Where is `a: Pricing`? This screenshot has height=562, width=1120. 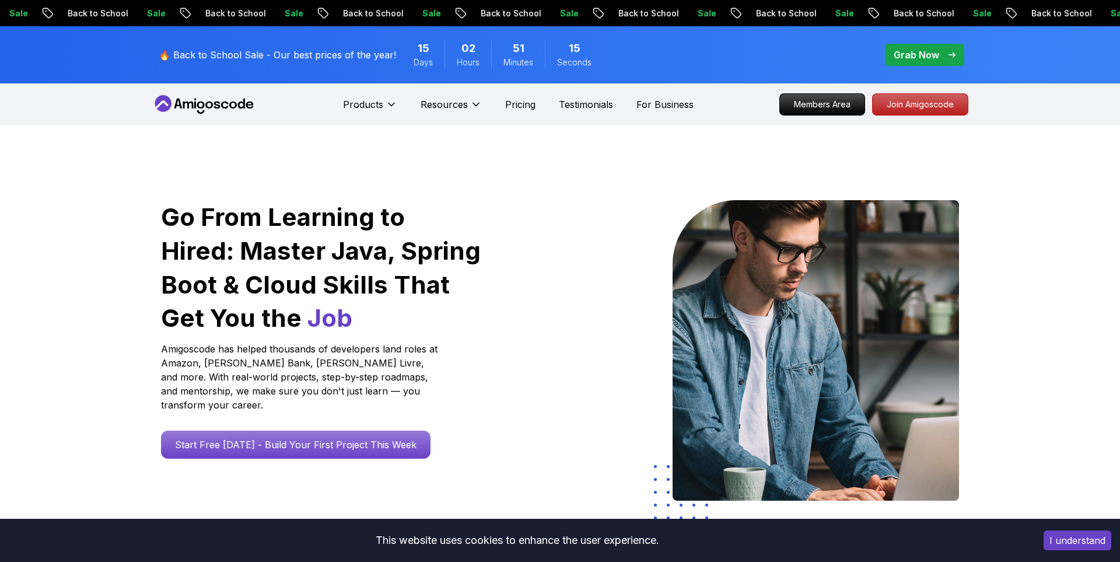
a: Pricing is located at coordinates (520, 104).